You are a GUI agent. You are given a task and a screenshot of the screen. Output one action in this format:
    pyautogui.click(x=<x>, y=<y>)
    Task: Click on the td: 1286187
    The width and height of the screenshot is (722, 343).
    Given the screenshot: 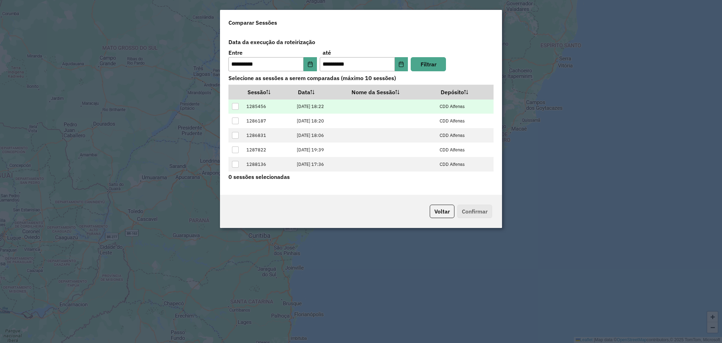 What is the action you would take?
    pyautogui.click(x=268, y=121)
    